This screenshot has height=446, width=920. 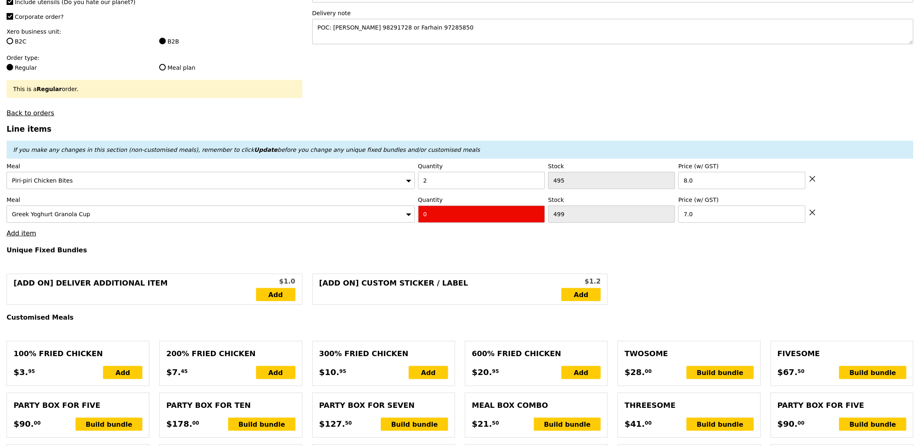 I want to click on h4: Unique Fixed Bundles, so click(x=460, y=250).